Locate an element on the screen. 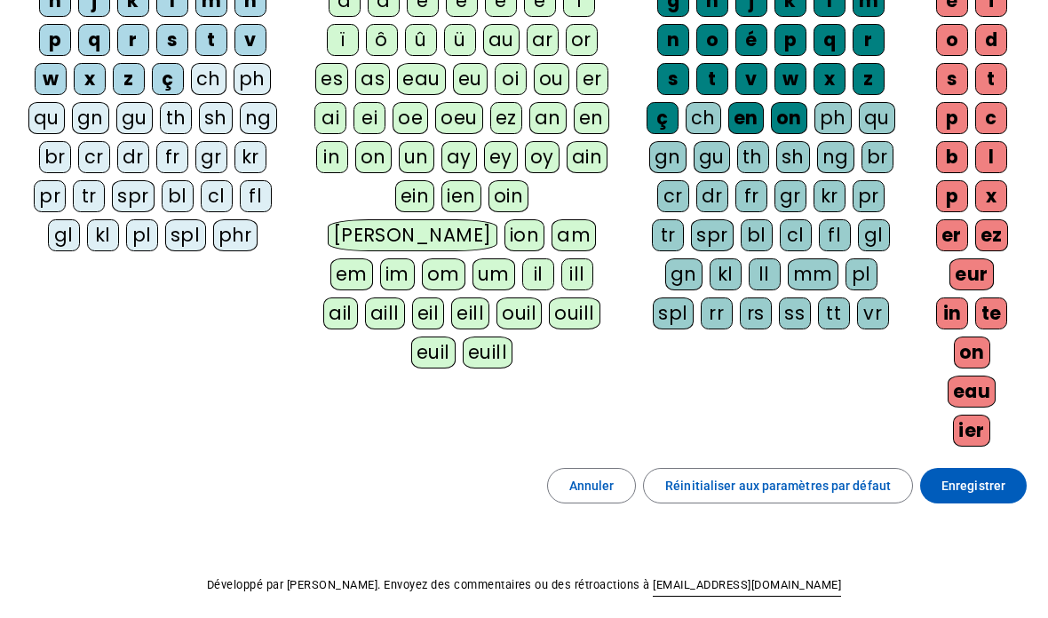 The width and height of the screenshot is (1048, 618). div: dr is located at coordinates (712, 196).